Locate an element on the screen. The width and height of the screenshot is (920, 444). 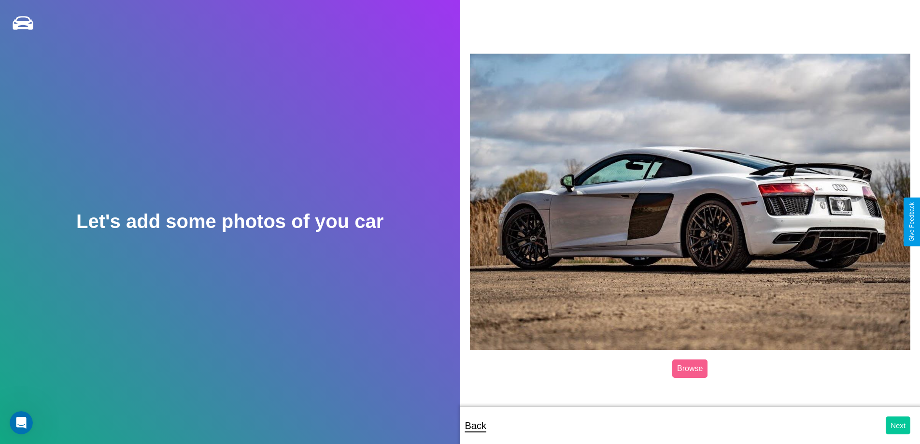
button: Next is located at coordinates (898, 425).